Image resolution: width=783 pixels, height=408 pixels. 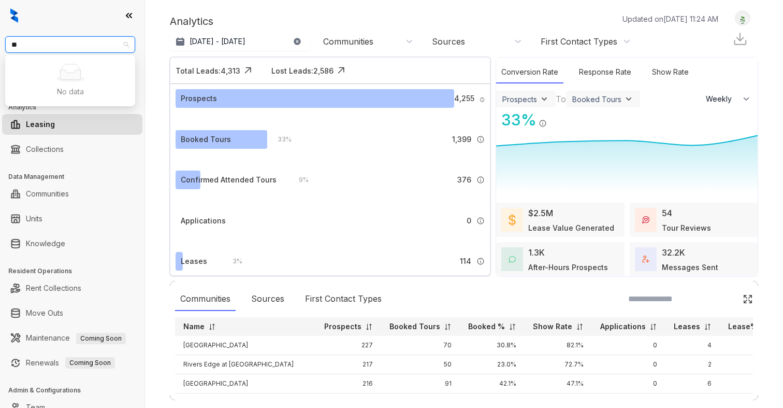 I want to click on a: Knowledge, so click(x=46, y=243).